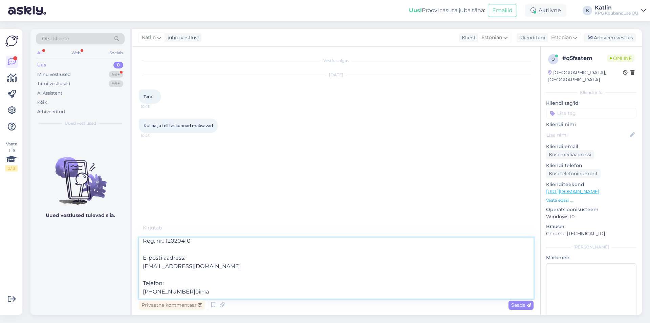  What do you see at coordinates (336, 61) in the screenshot?
I see `div: Vestlus algas` at bounding box center [336, 61].